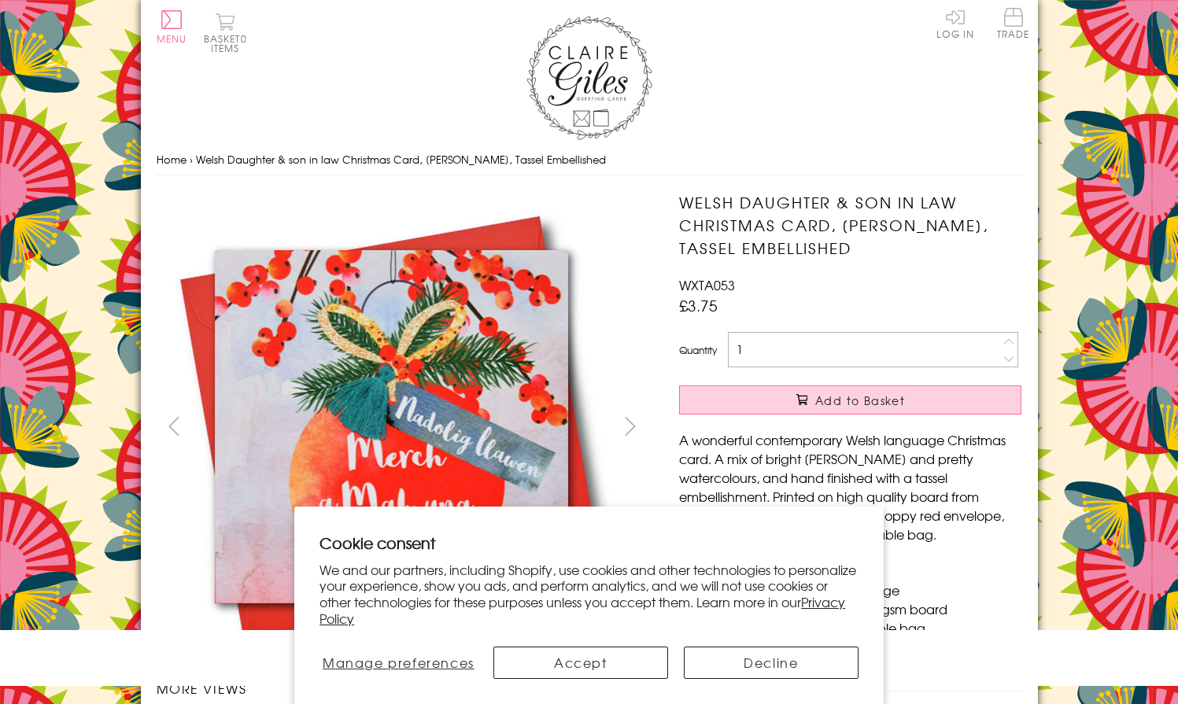 This screenshot has width=1178, height=704. I want to click on span: 0 items, so click(229, 43).